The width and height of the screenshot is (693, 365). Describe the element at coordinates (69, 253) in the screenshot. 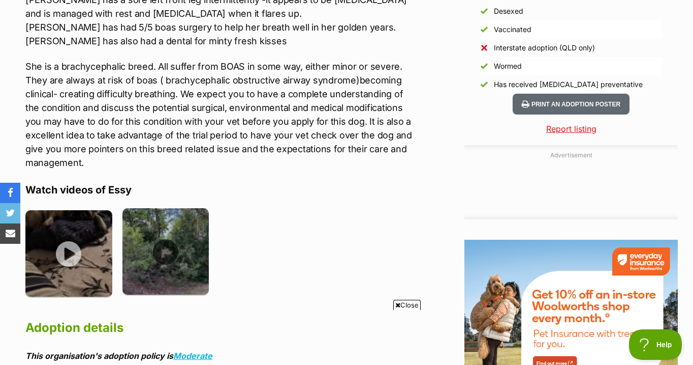

I see `img: p6zedkbmphywernishuc.jpg` at that location.